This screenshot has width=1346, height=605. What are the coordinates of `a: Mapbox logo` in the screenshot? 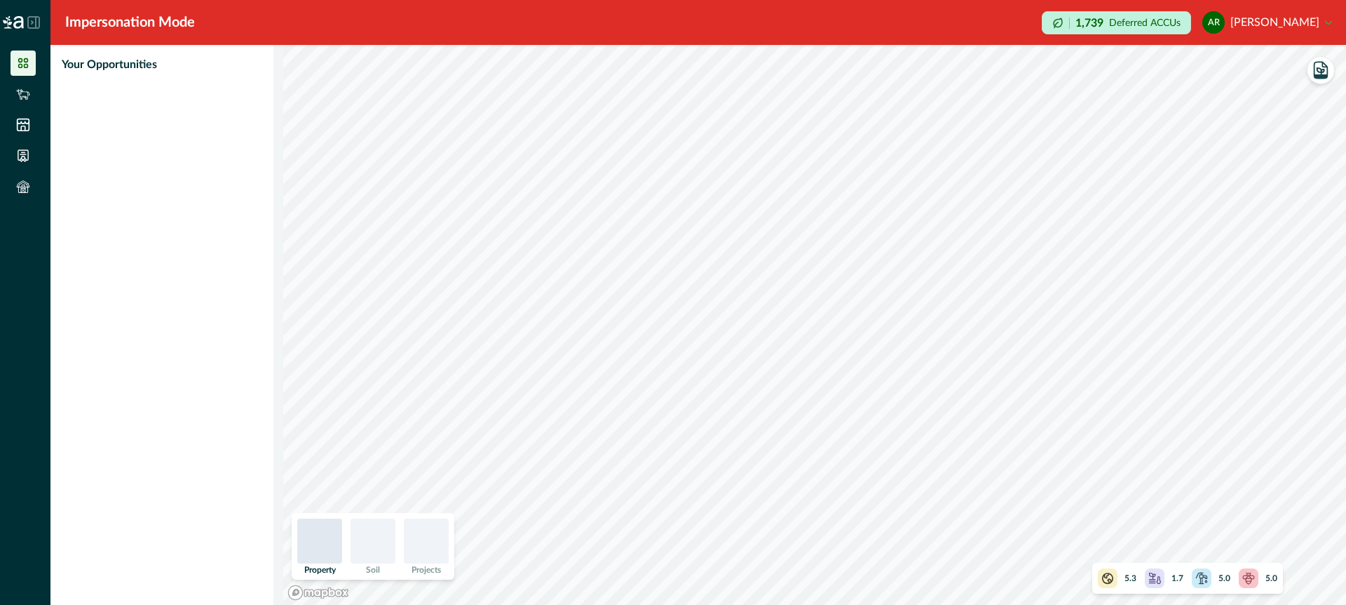 It's located at (318, 592).